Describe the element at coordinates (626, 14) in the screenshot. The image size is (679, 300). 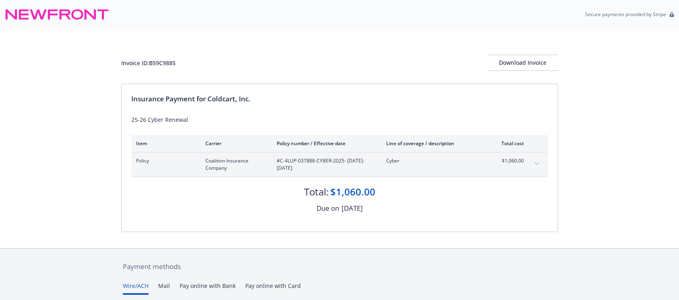
I see `p: Secure payments provided by Stripe` at that location.